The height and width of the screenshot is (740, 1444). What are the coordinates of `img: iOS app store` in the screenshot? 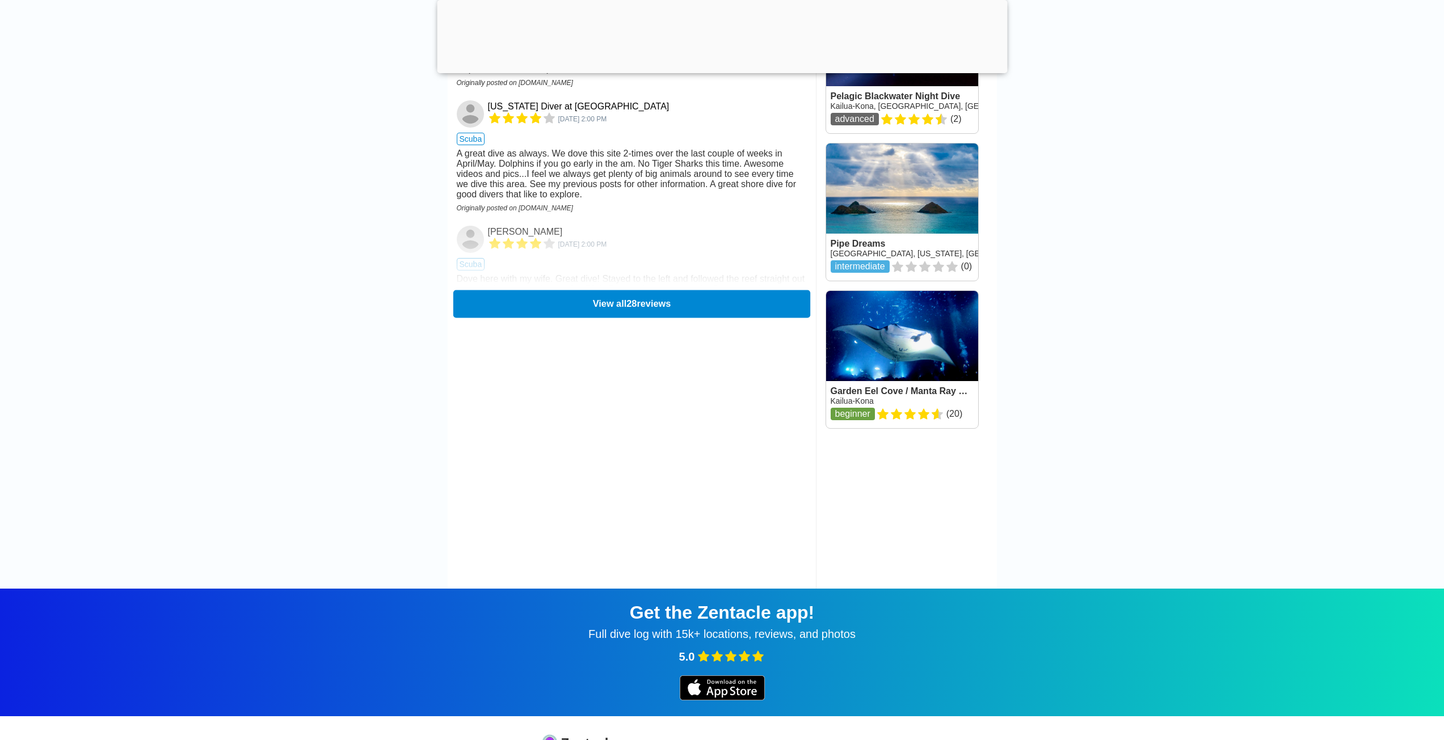 It's located at (722, 688).